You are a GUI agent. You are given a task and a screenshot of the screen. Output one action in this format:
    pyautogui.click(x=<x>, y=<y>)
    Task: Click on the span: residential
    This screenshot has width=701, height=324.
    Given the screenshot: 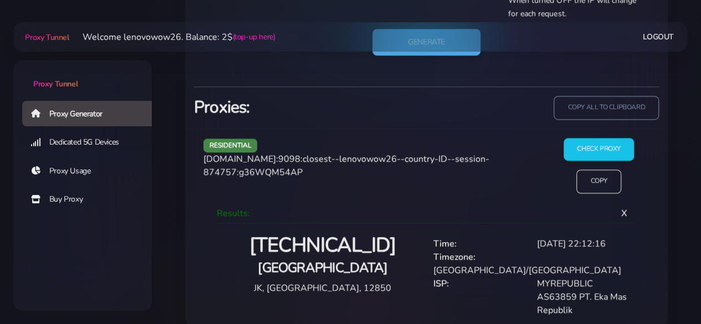 What is the action you would take?
    pyautogui.click(x=231, y=145)
    